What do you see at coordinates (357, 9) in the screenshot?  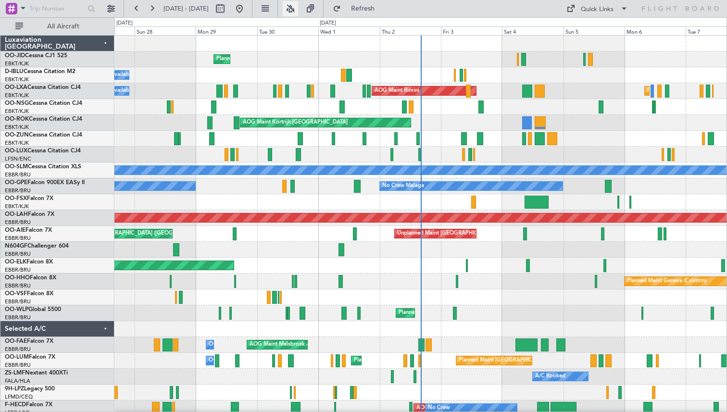 I see `button: Refresh` at bounding box center [357, 9].